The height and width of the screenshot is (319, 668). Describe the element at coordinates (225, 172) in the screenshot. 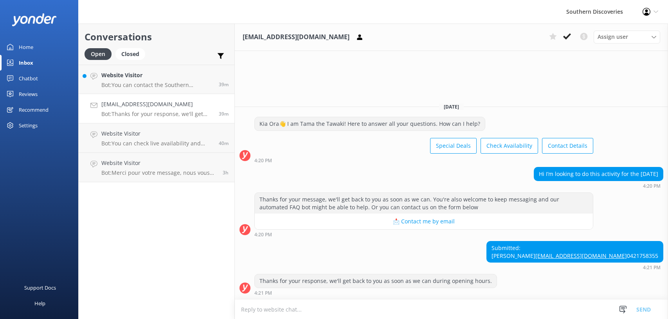

I see `span: Oct 02 2025 01:22pm (UTC +13:00) Pacific/Auckland` at that location.